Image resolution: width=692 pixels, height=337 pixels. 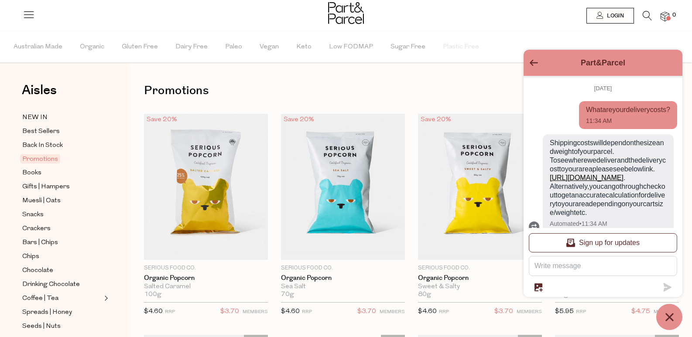 What do you see at coordinates (38, 47) in the screenshot?
I see `span: Australian Made` at bounding box center [38, 47].